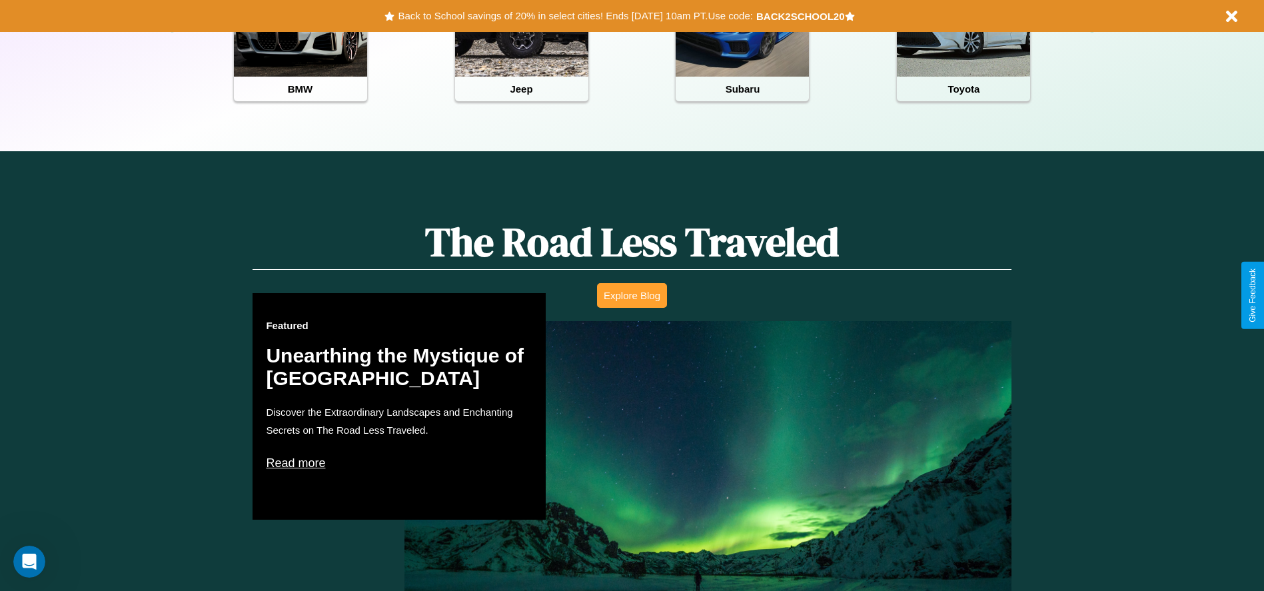 The image size is (1264, 591). What do you see at coordinates (1253, 295) in the screenshot?
I see `div: Give Feedback` at bounding box center [1253, 295].